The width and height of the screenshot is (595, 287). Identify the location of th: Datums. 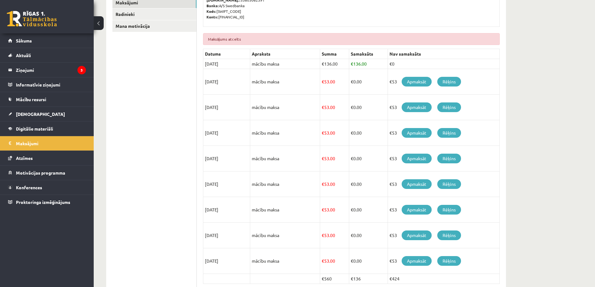
(227, 54).